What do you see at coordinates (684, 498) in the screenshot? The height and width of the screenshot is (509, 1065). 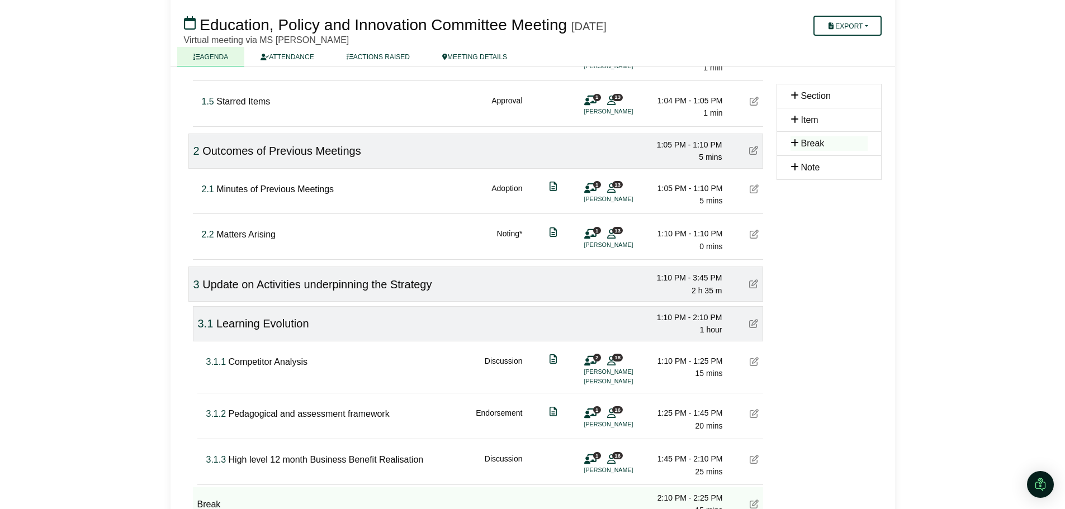 I see `div: 2:10 PM - 2:25 PM` at bounding box center [684, 498].